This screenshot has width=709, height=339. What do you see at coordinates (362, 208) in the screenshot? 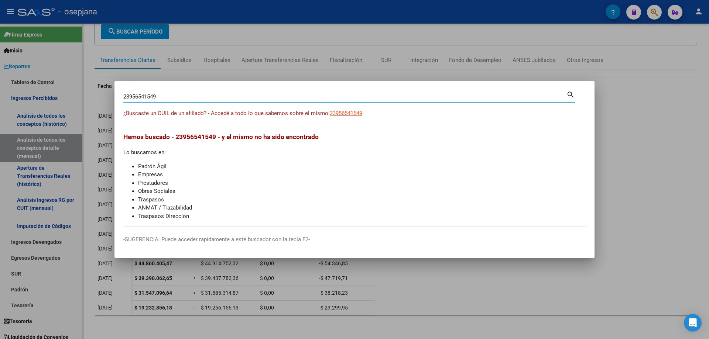
I see `li: ANMAT / Trazabilidad` at bounding box center [362, 208].